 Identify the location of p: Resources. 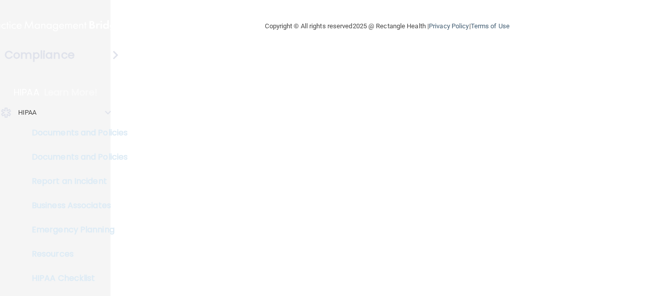
(75, 254).